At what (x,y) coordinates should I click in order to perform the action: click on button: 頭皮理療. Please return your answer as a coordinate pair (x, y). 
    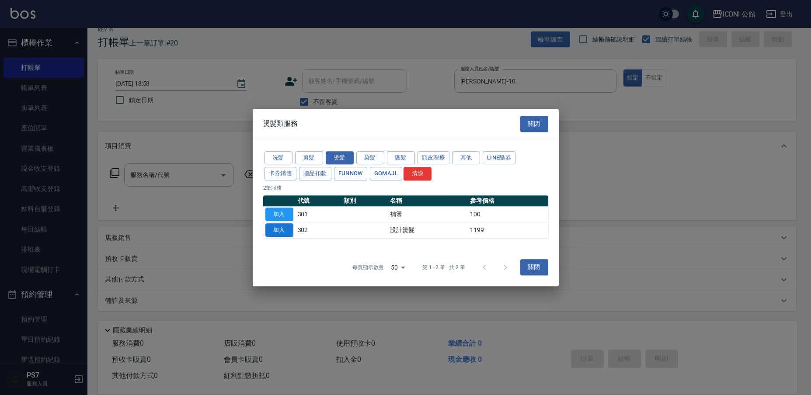
    Looking at the image, I should click on (434, 158).